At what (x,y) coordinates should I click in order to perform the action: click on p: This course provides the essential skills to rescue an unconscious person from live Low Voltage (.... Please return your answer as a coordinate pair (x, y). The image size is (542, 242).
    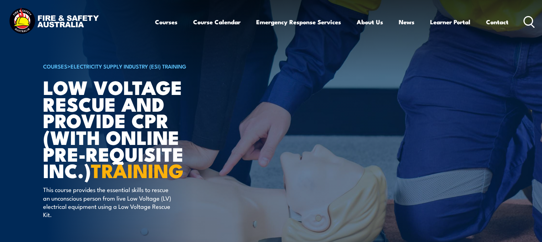
    Looking at the image, I should click on (108, 202).